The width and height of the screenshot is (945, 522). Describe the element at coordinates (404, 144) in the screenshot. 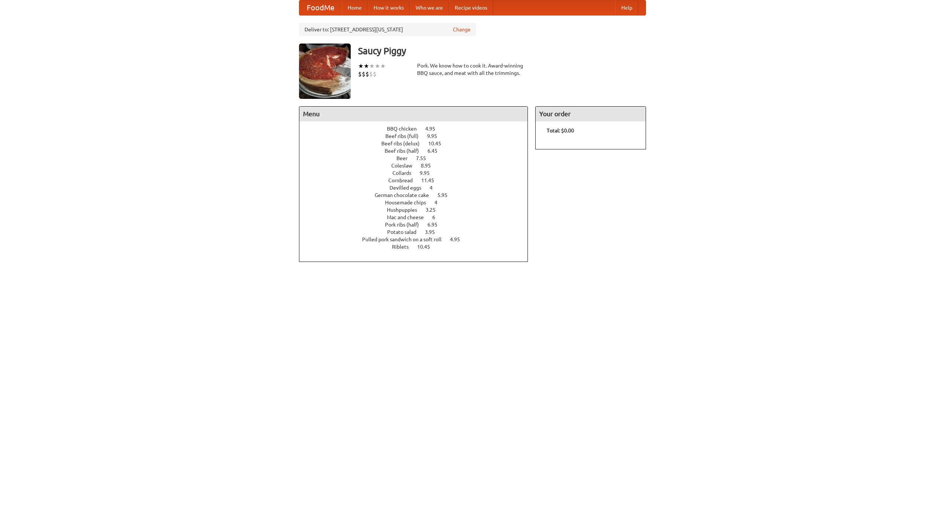

I see `span: Beef ribs (delux)` at that location.